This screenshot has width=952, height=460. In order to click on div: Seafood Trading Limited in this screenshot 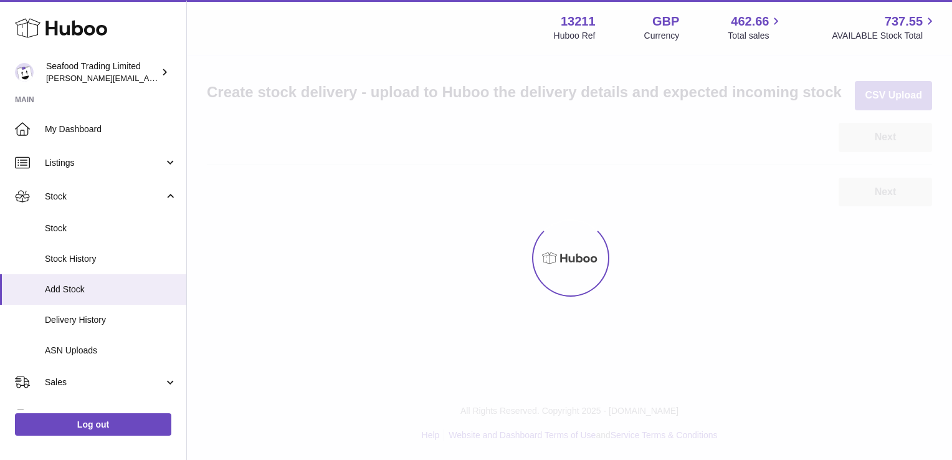, I will do `click(102, 72)`.